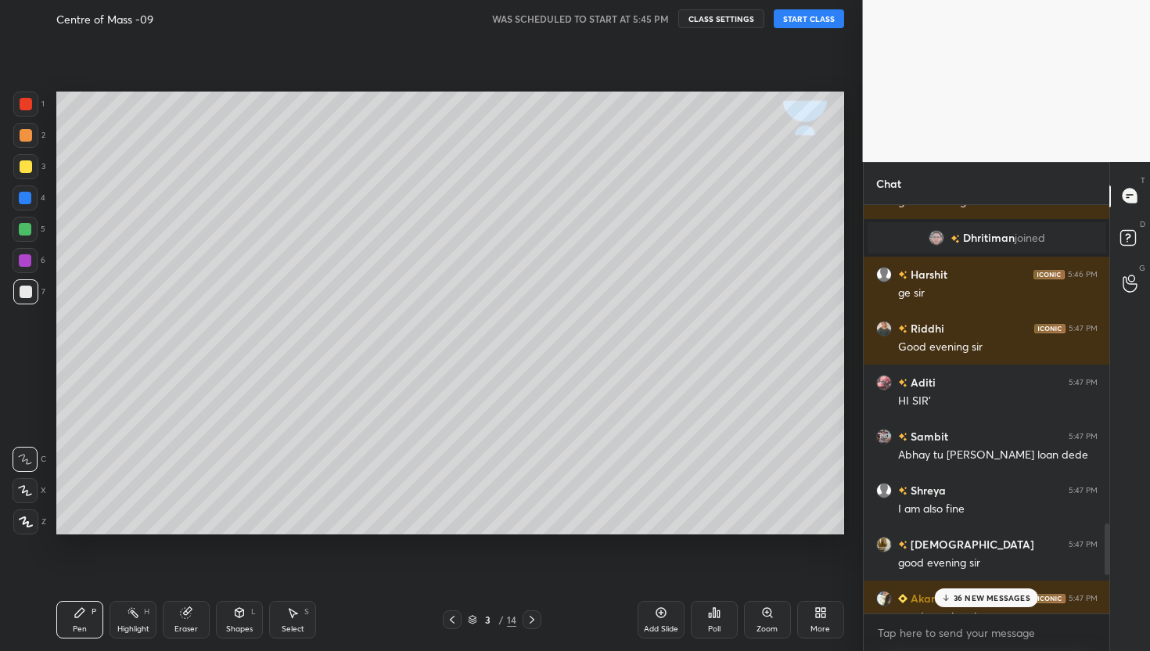 Image resolution: width=1150 pixels, height=651 pixels. I want to click on h5: WAS SCHEDULED TO START AT 5:45 PM, so click(581, 19).